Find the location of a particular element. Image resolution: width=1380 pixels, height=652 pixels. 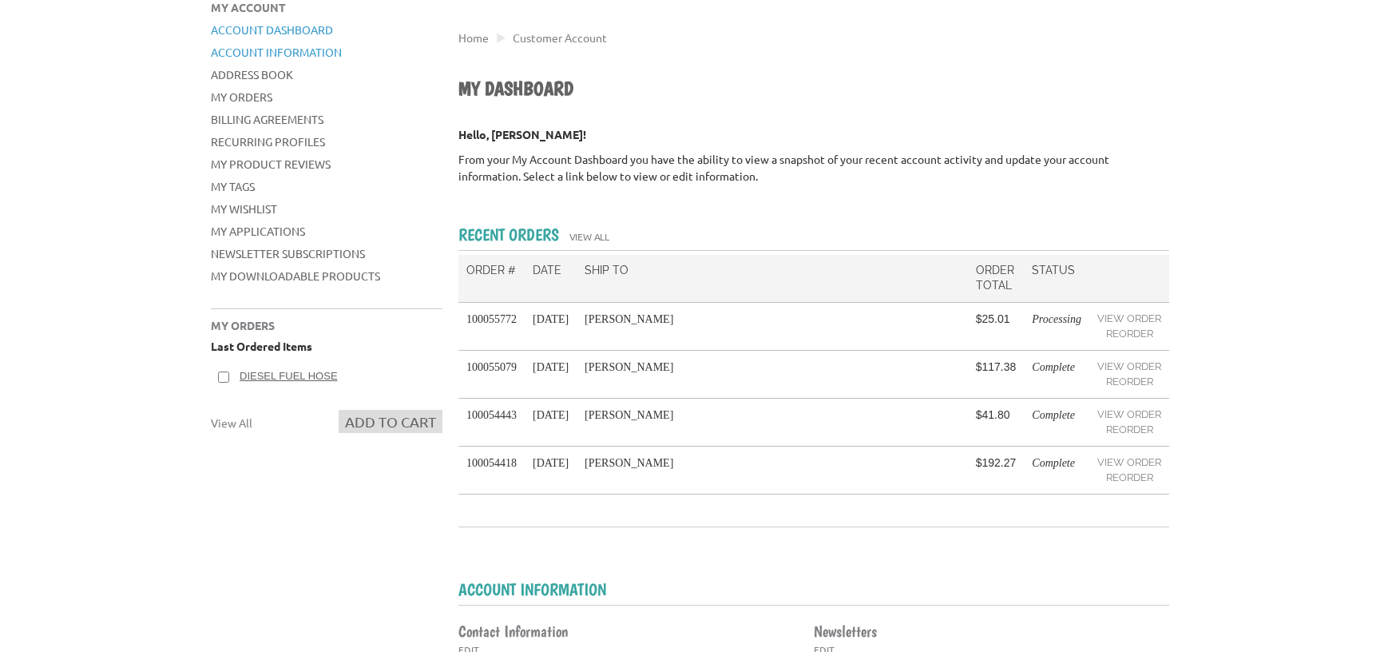

span: Customer Account is located at coordinates (560, 38).